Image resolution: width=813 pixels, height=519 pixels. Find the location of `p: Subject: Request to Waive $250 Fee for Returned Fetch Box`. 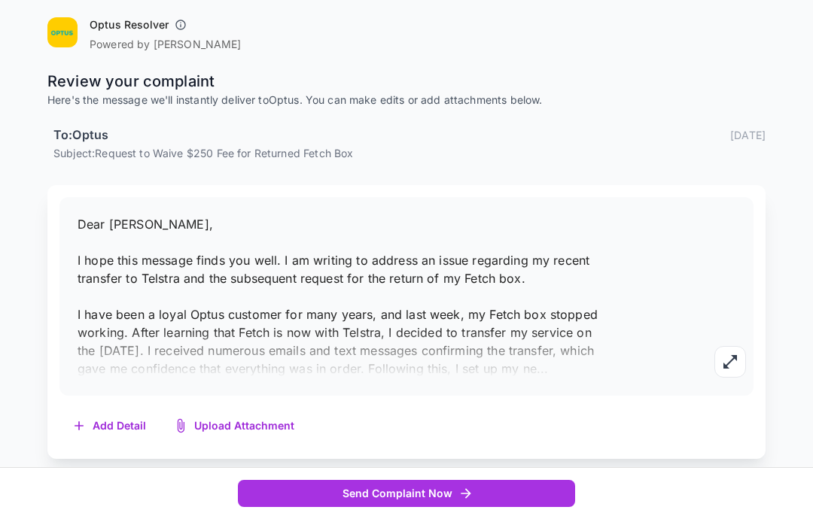

p: Subject: Request to Waive $250 Fee for Returned Fetch Box is located at coordinates (409, 153).